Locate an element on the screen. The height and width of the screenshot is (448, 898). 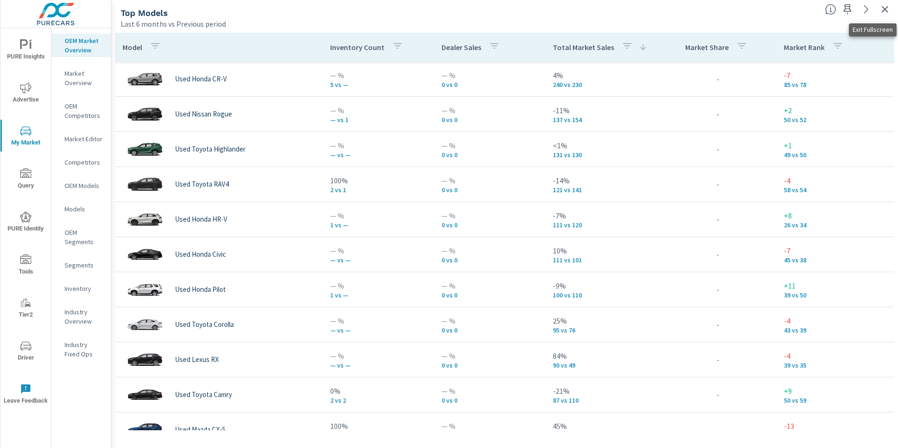
p: 10% is located at coordinates (602, 251).